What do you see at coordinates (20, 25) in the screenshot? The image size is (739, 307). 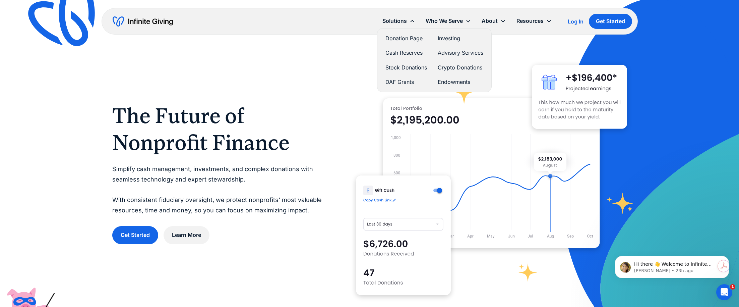 I see `img: Profile image for Kasey` at bounding box center [20, 25].